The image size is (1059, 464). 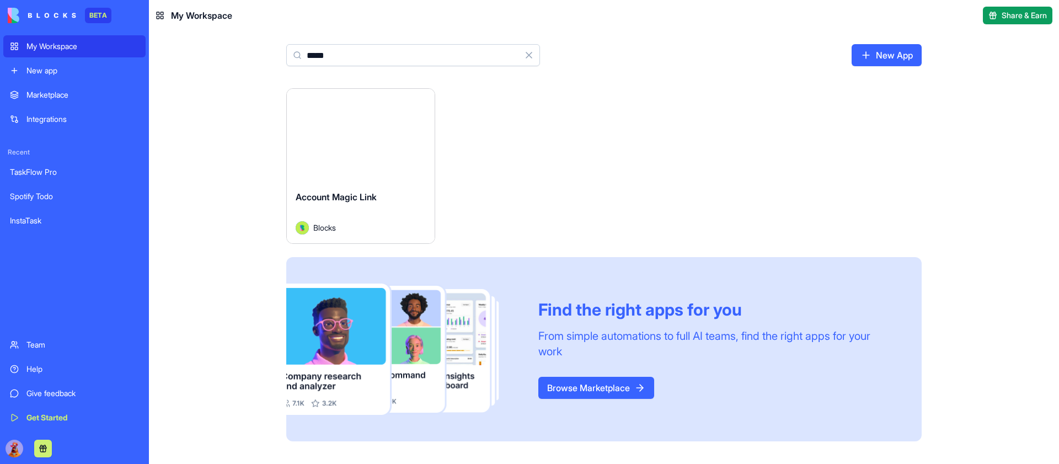 I want to click on a: InstaTask, so click(x=74, y=221).